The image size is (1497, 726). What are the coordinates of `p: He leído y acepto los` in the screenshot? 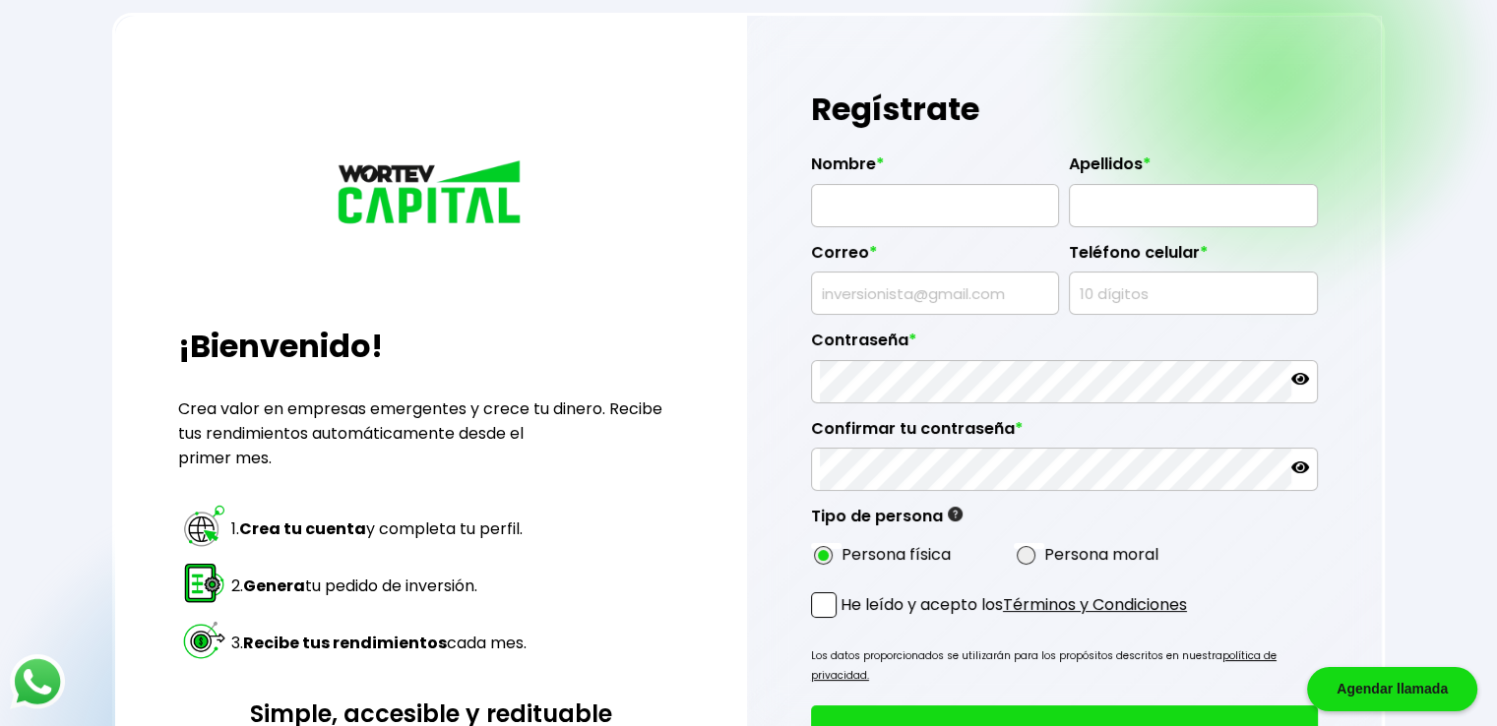 It's located at (1014, 604).